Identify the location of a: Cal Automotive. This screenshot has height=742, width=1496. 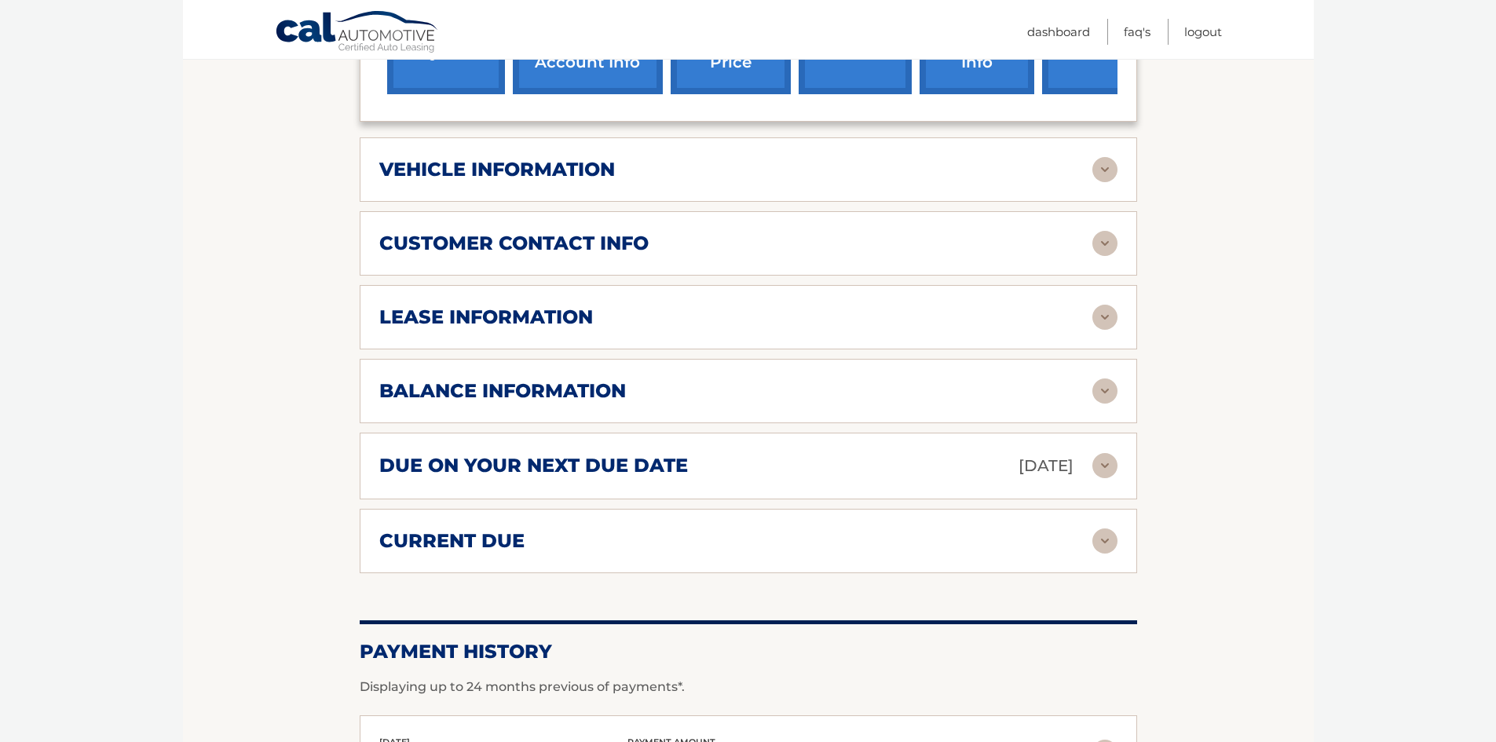
(357, 33).